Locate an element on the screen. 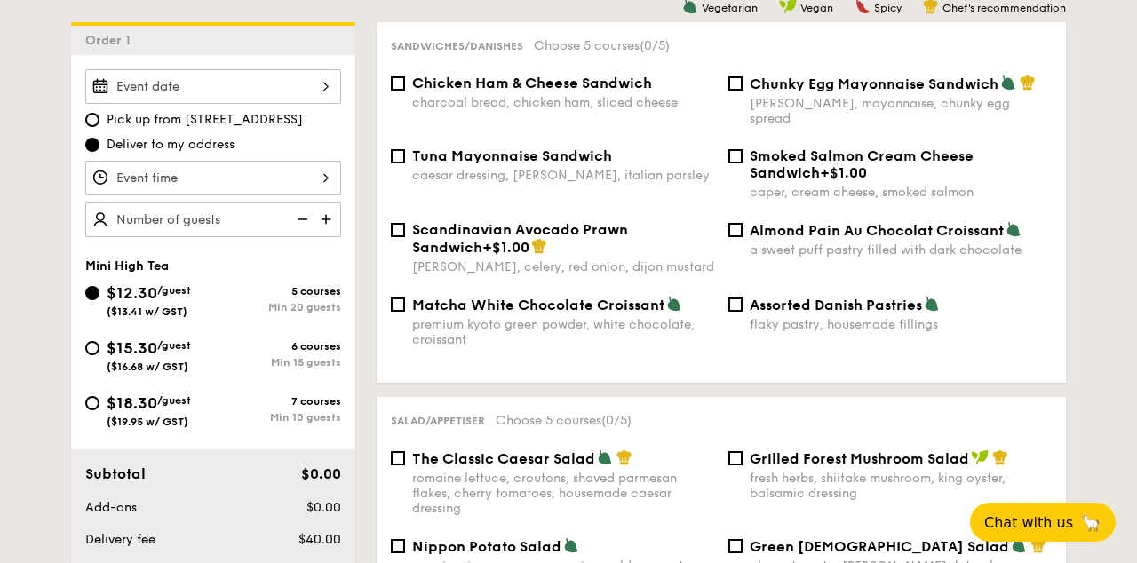 The image size is (1137, 563). input: Nippon Potato Saladpremium japanese mayonnaise, golden russet potato is located at coordinates (398, 546).